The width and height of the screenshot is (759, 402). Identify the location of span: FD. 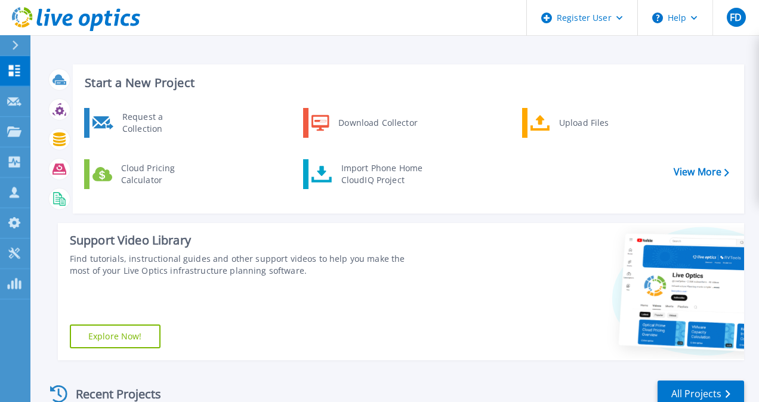
(735, 17).